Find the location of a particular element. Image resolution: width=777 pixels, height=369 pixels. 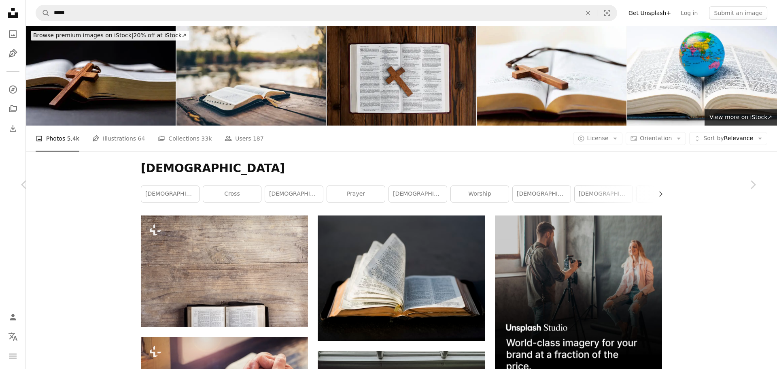

img: Wooden cross and bible on the table is located at coordinates (101, 76).